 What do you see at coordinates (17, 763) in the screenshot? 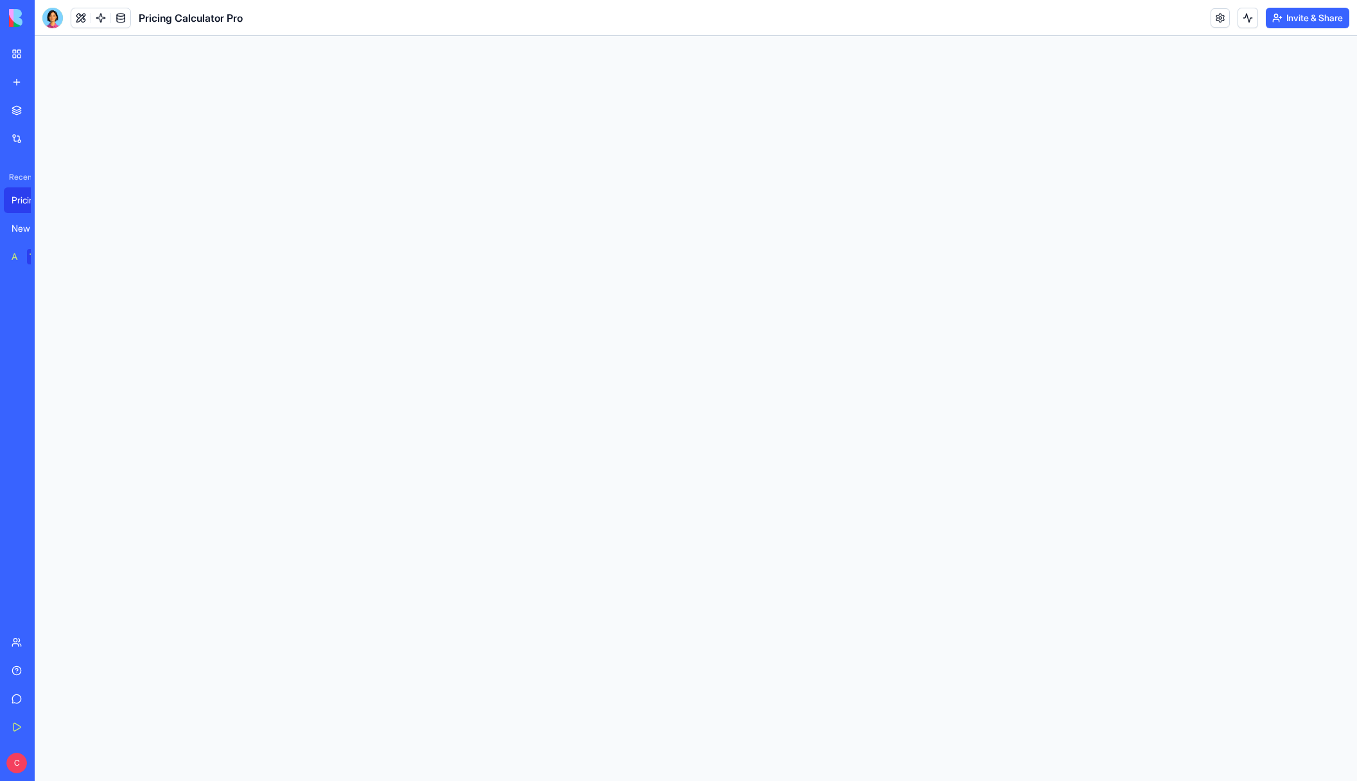
I see `span: C` at bounding box center [17, 763].